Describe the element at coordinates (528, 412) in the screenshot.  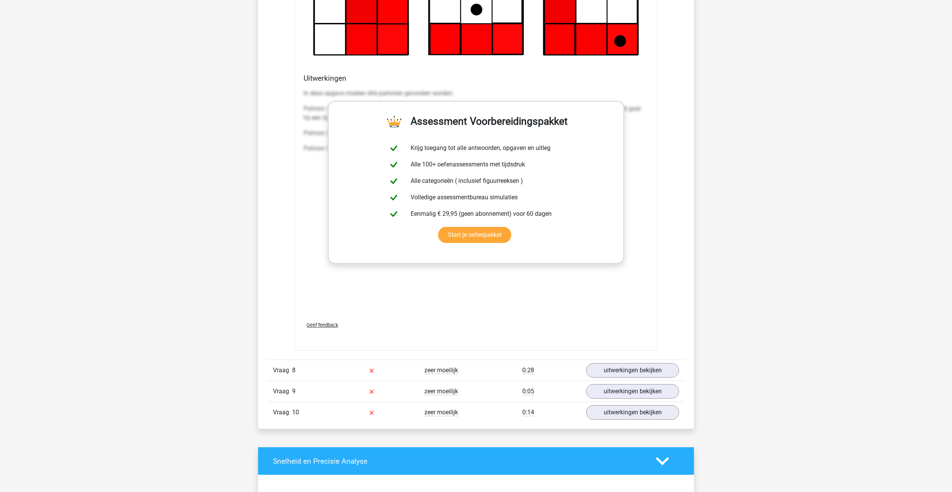
I see `span: 0:14` at that location.